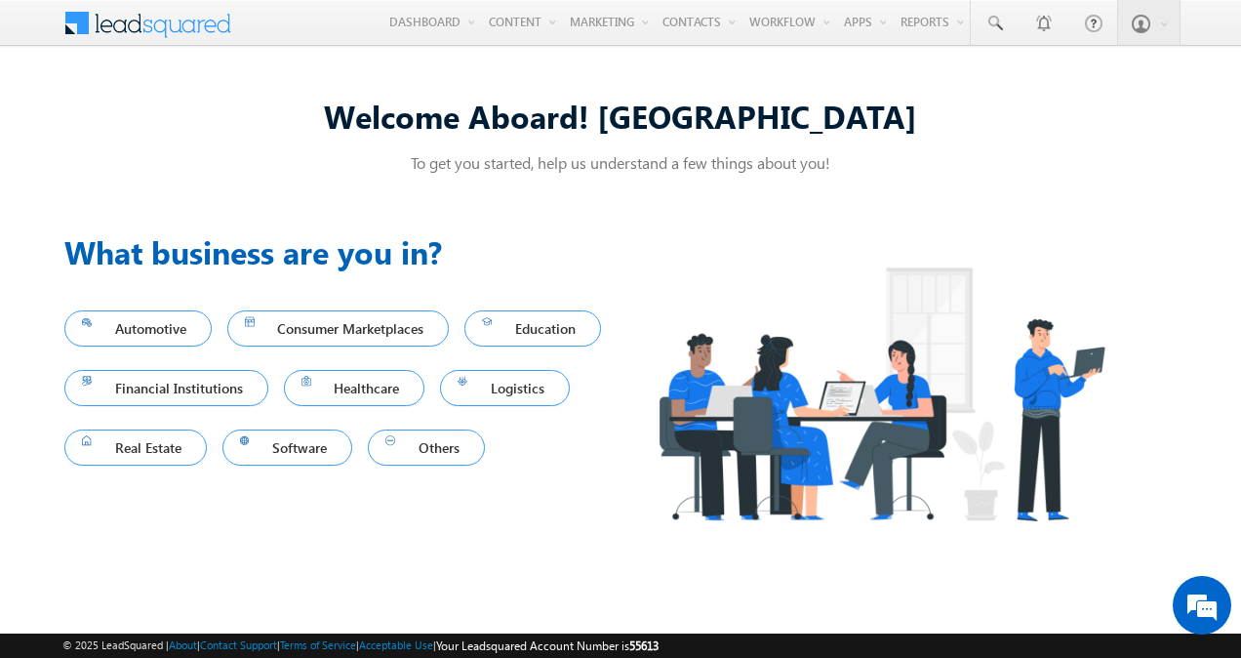 The width and height of the screenshot is (1241, 658). Describe the element at coordinates (238, 644) in the screenshot. I see `a: Contact Support` at that location.